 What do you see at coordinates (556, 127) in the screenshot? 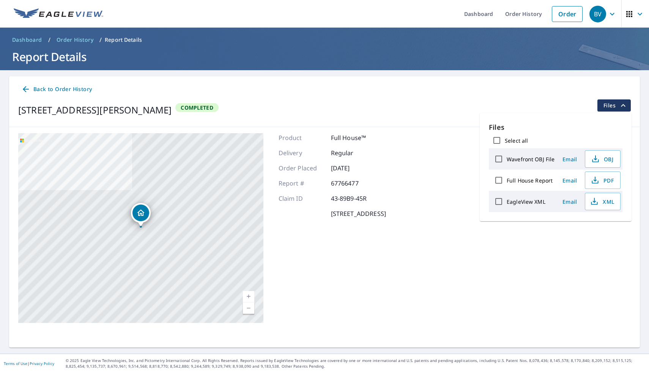
I see `p: Files` at bounding box center [556, 127].